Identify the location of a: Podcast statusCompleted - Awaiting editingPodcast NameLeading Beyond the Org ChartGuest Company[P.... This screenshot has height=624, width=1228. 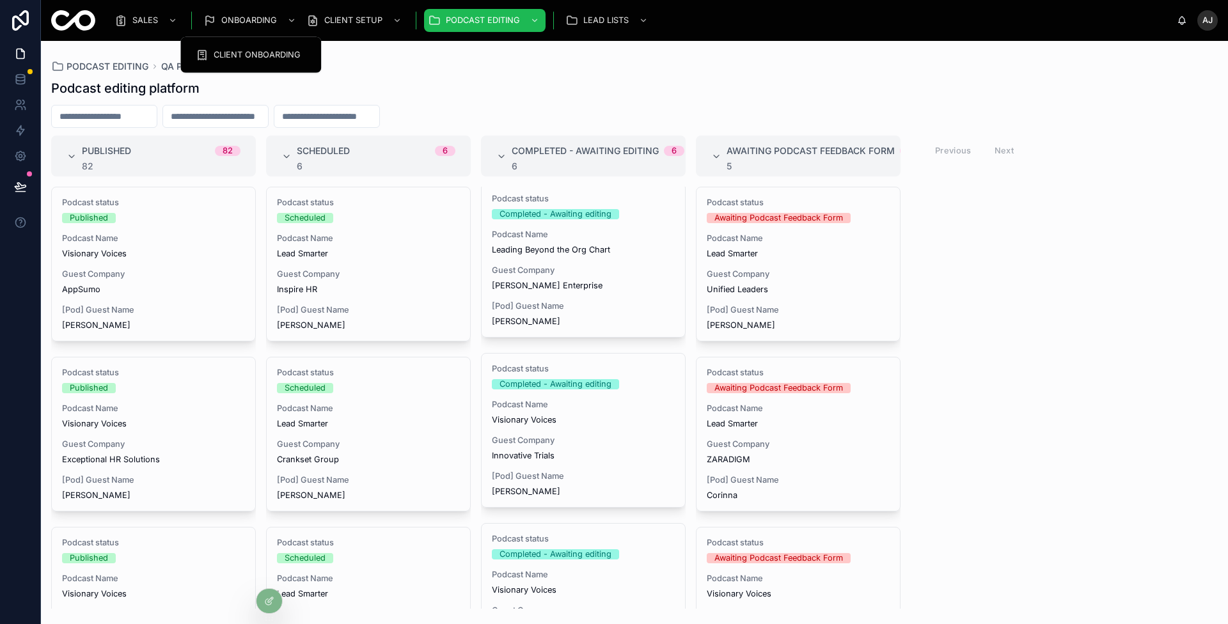
(583, 260).